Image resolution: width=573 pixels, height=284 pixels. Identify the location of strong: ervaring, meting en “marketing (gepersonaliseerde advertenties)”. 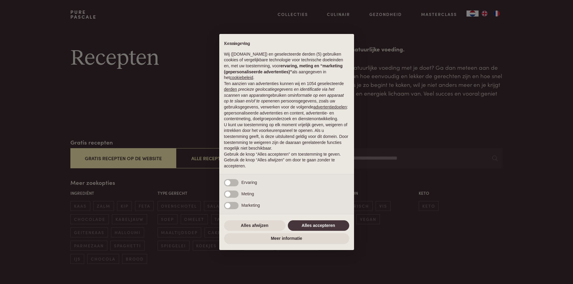
(283, 69).